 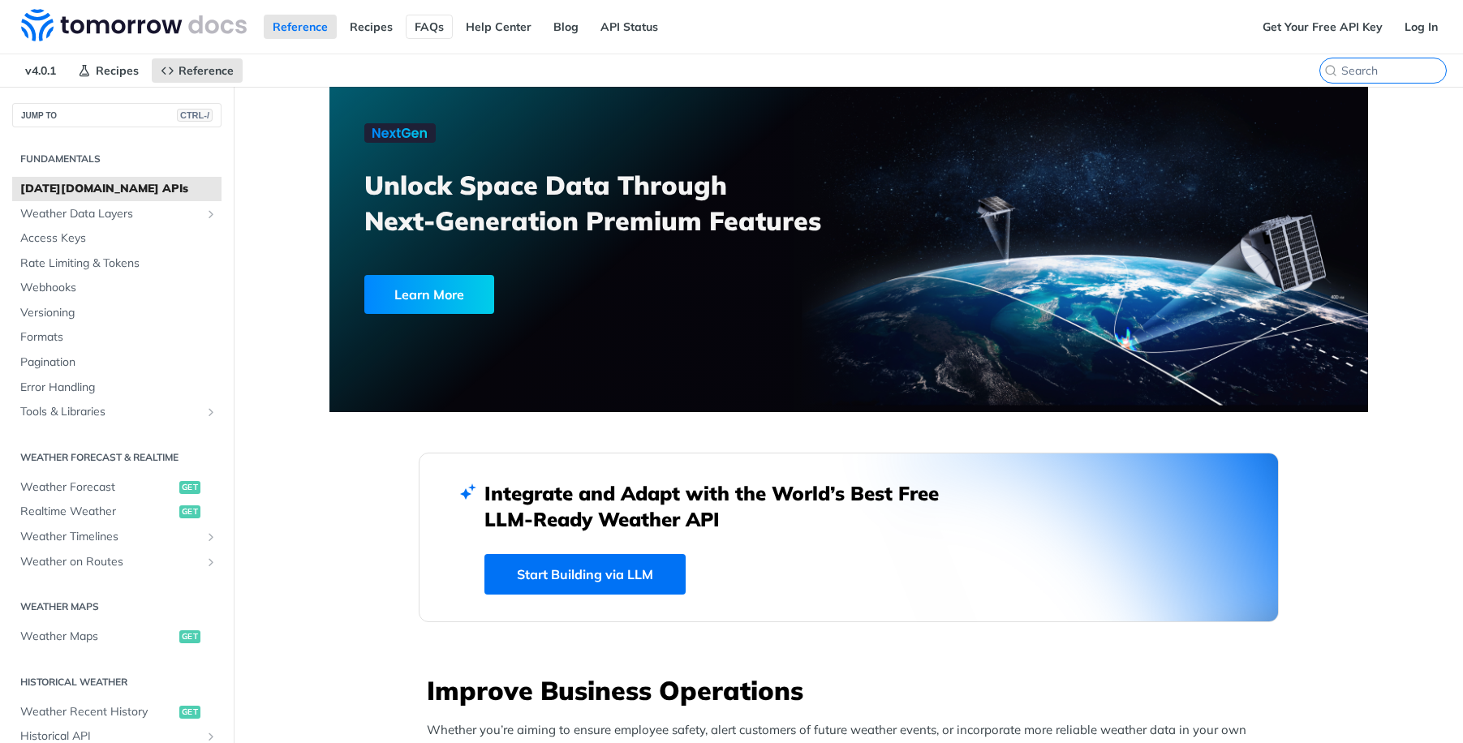 What do you see at coordinates (41, 71) in the screenshot?
I see `span: v4.0.1` at bounding box center [41, 71].